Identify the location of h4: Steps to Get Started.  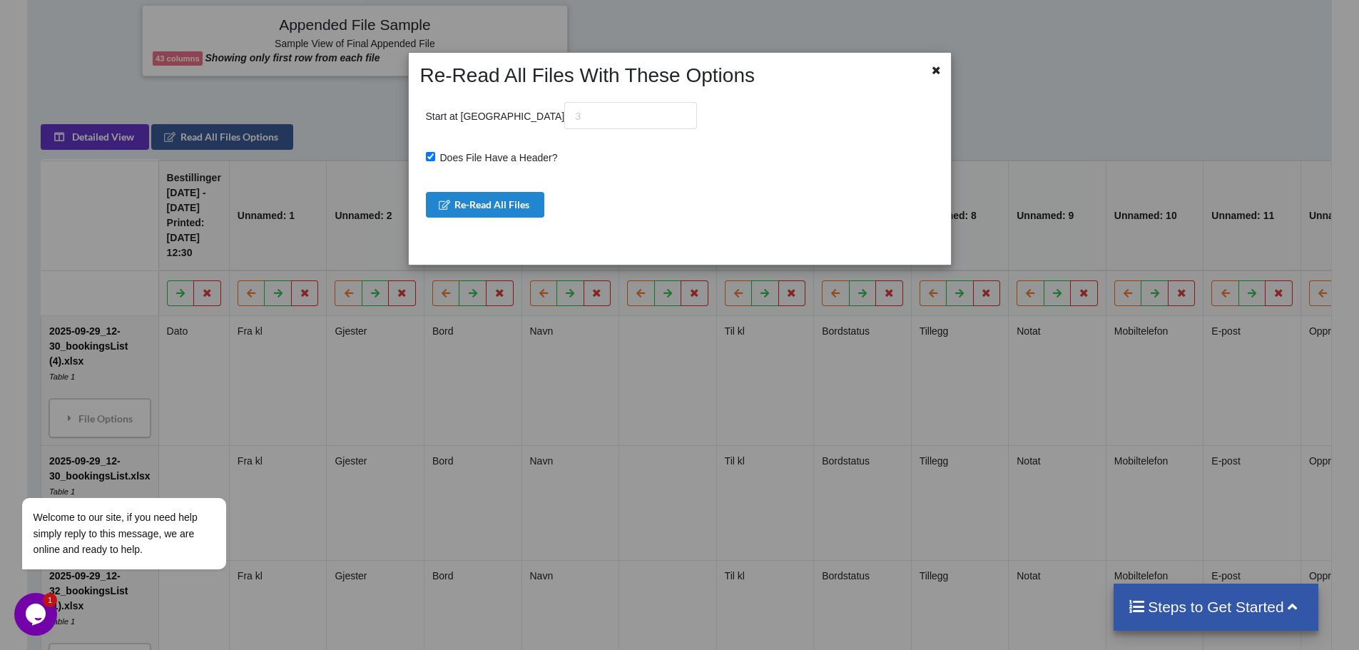
(1215, 606).